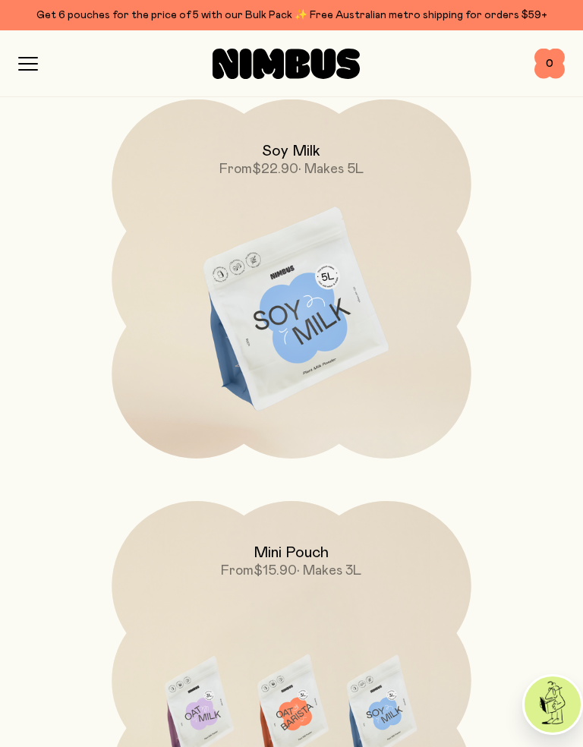  What do you see at coordinates (291, 151) in the screenshot?
I see `h2: Soy Milk` at bounding box center [291, 151].